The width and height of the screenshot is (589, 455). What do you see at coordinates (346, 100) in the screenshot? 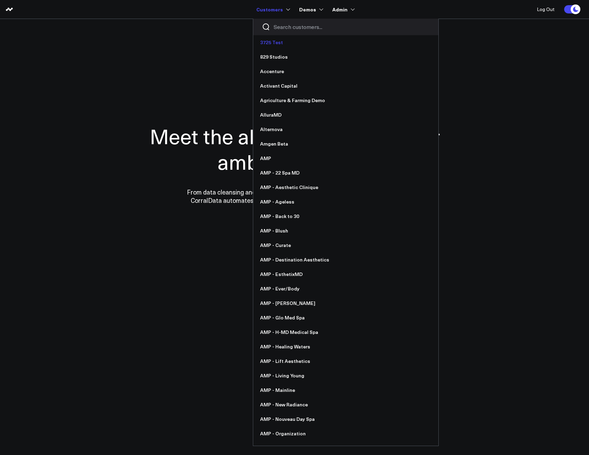
I see `a: Agriculture & Farming Demo` at bounding box center [346, 100].